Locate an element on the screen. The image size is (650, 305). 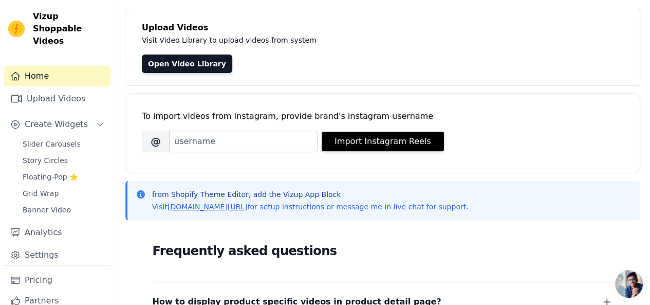
h4: Upload Videos is located at coordinates (382, 28).